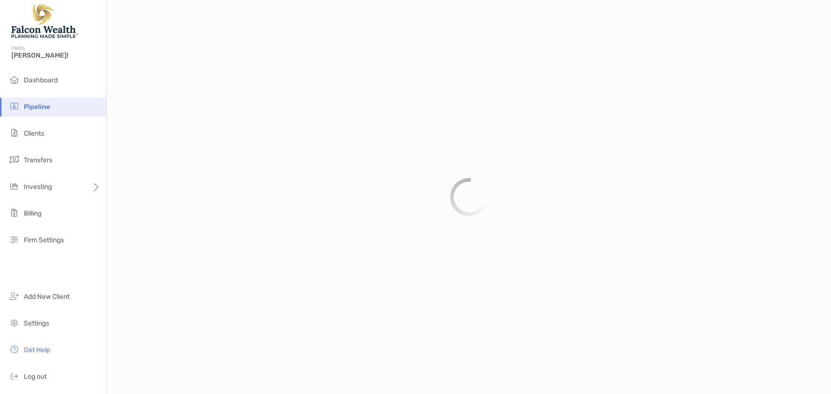  Describe the element at coordinates (37, 350) in the screenshot. I see `span: Get Help` at that location.